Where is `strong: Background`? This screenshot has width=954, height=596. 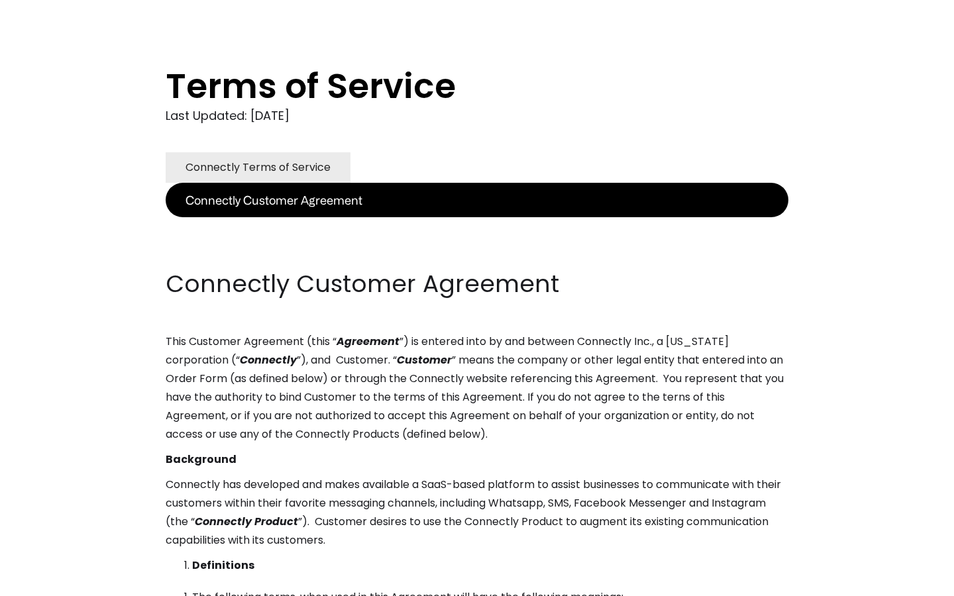 strong: Background is located at coordinates (201, 459).